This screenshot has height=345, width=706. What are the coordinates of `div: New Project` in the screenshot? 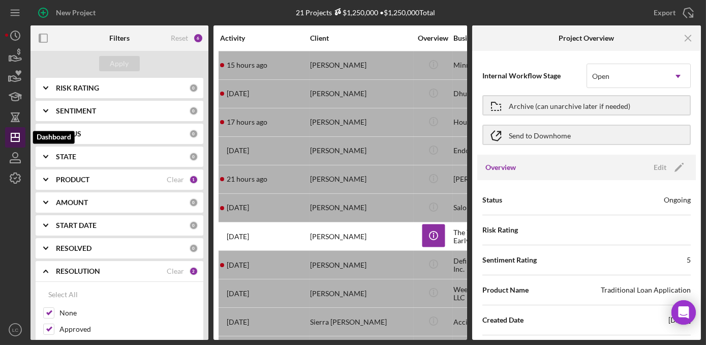 It's located at (76, 13).